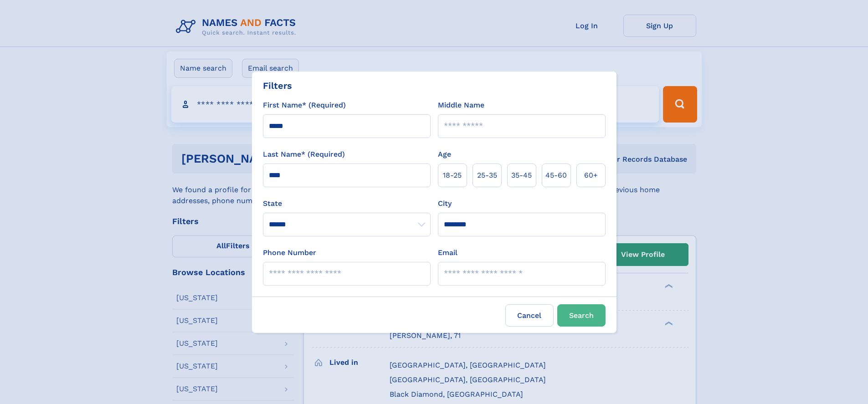 This screenshot has height=404, width=868. What do you see at coordinates (591, 176) in the screenshot?
I see `span: 60+` at bounding box center [591, 176].